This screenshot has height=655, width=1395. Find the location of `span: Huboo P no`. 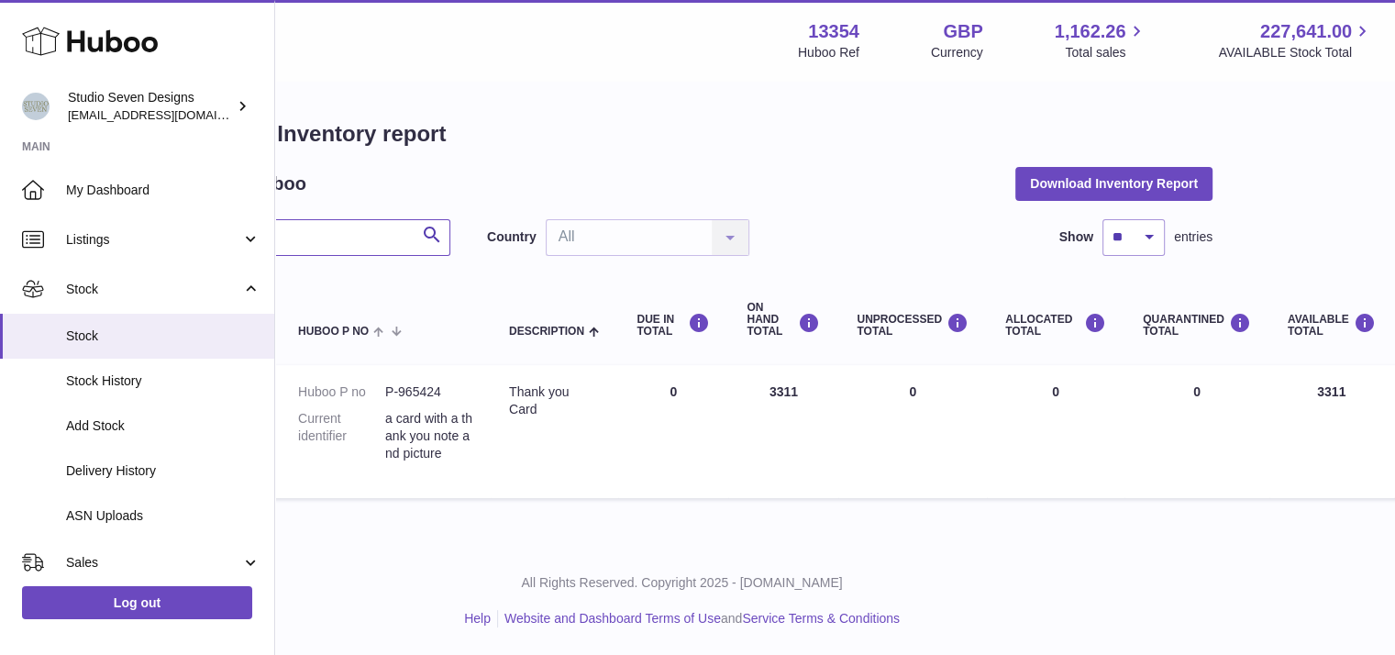

span: Huboo P no is located at coordinates (333, 331).